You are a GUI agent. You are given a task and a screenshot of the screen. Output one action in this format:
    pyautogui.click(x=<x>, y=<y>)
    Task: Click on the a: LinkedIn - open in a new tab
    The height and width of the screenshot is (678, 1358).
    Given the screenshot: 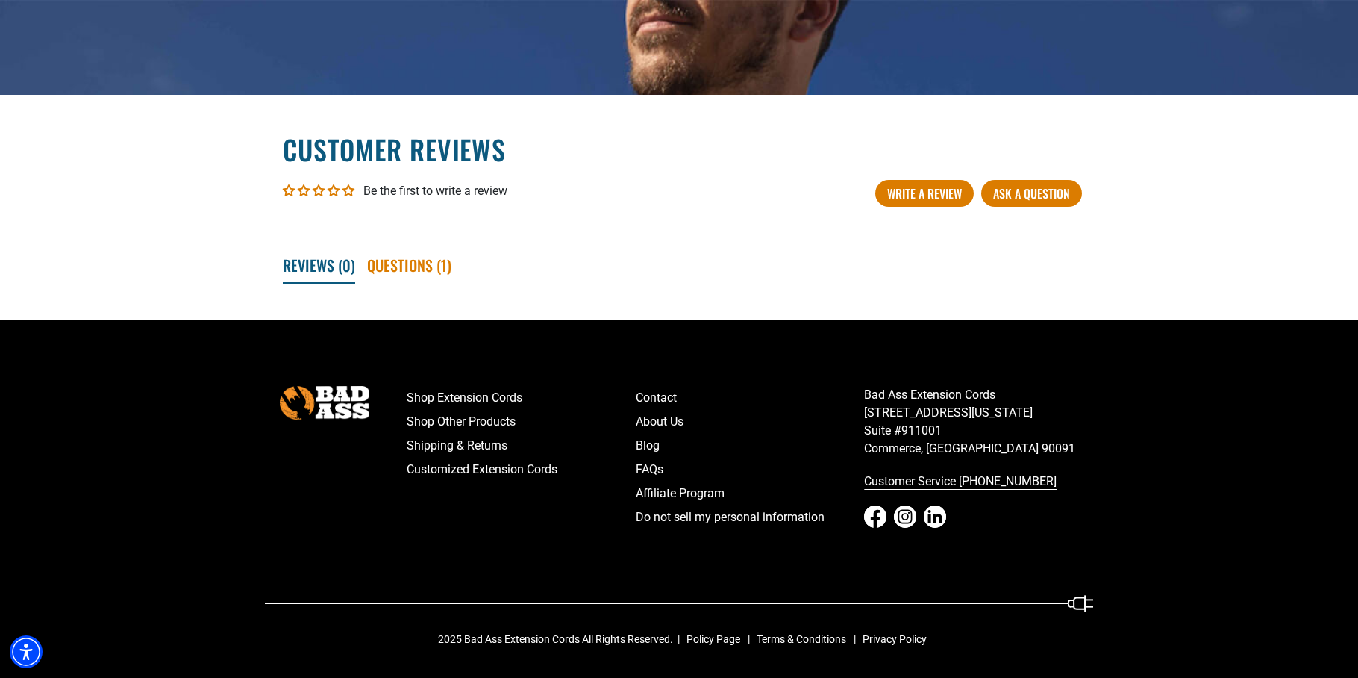 What is the action you would take?
    pyautogui.click(x=935, y=516)
    